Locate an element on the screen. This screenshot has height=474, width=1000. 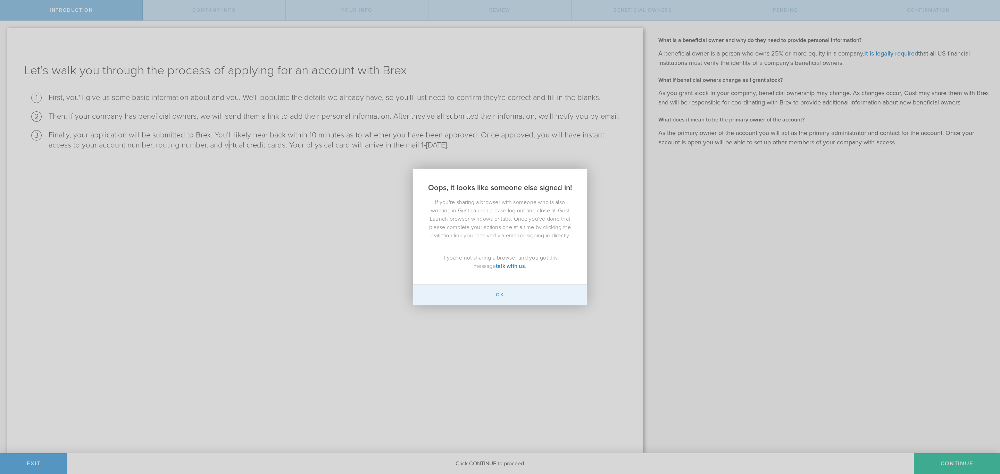
div: Widget de chat is located at coordinates (982, 437).